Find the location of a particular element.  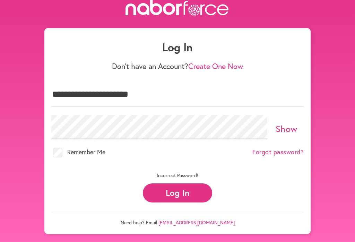

p: Don't have an Account? is located at coordinates (177, 66).